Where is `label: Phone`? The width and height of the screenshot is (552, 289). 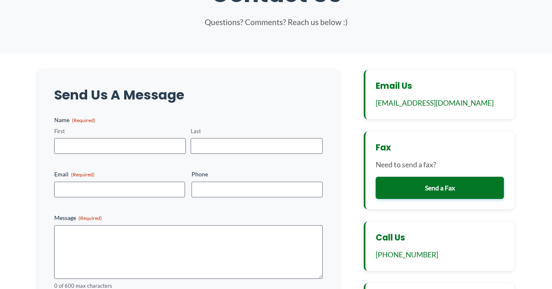 label: Phone is located at coordinates (257, 174).